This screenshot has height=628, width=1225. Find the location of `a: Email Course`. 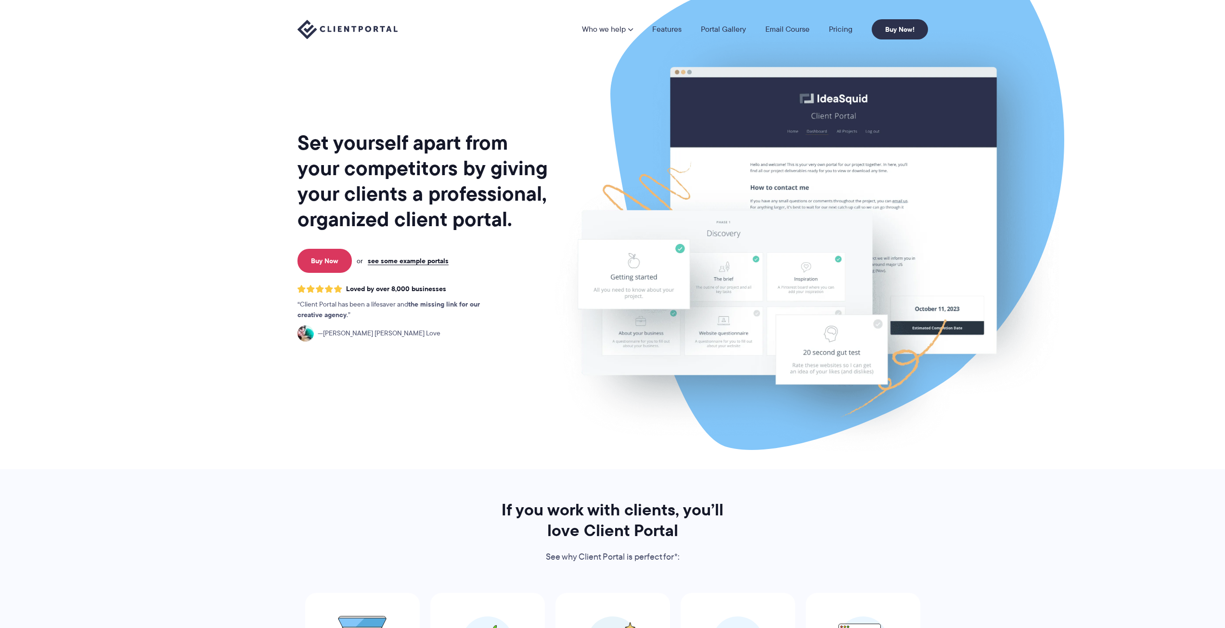

a: Email Course is located at coordinates (787, 29).